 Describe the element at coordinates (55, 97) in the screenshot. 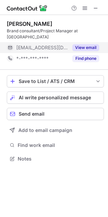

I see `button: AI write personalized message` at that location.